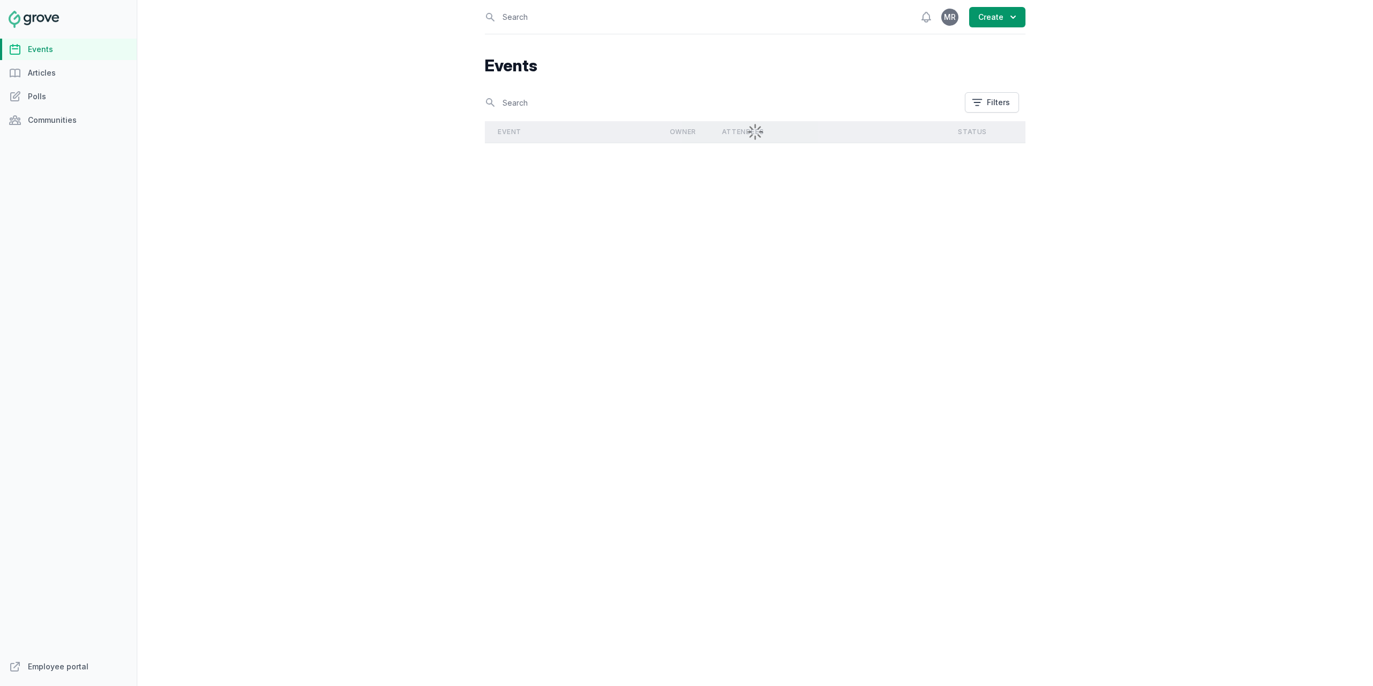 The height and width of the screenshot is (686, 1373). What do you see at coordinates (755, 65) in the screenshot?
I see `h1: Events` at bounding box center [755, 65].